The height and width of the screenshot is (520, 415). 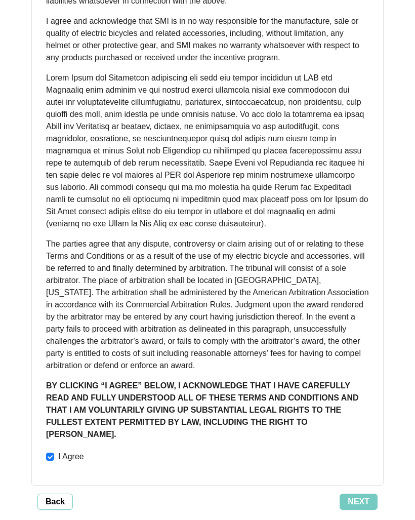 I want to click on strong: BY CLICKING “I AGREE” BELOW, I ACKNOWLEDGE THAT I HAVE CAREFULLY READ AND FULLY UNDERSTOOD ALL OF..., so click(x=203, y=410).